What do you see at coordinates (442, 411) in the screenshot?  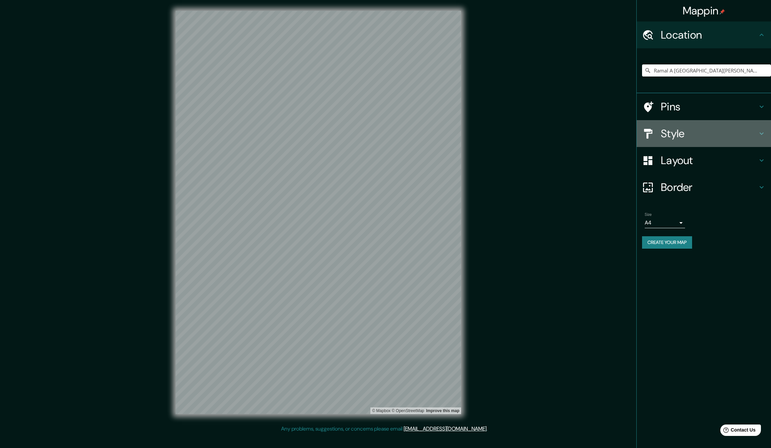 I see `a: Map feedback` at bounding box center [442, 411].